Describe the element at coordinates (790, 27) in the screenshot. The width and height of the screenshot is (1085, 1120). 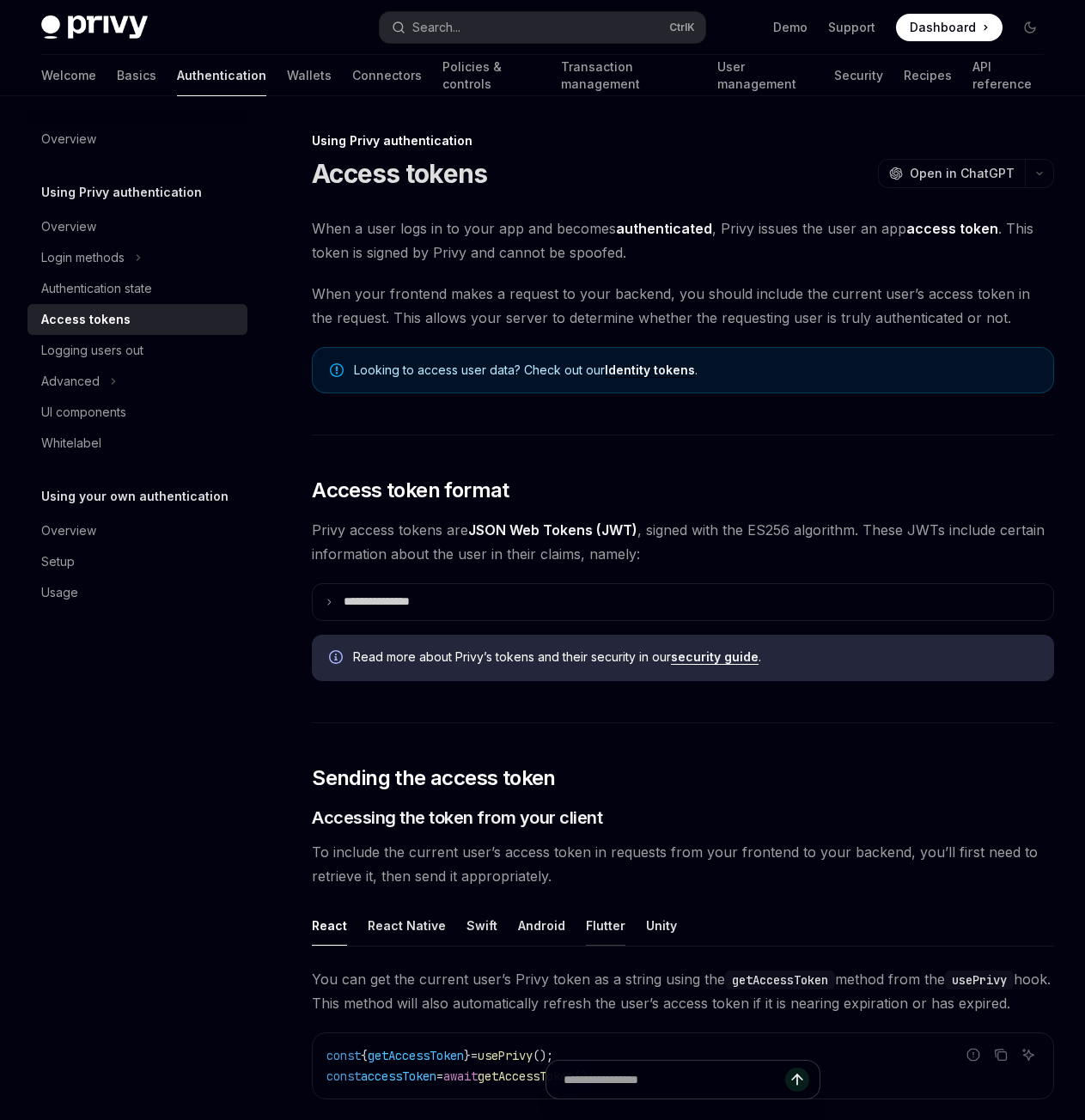
I see `a: Demo` at that location.